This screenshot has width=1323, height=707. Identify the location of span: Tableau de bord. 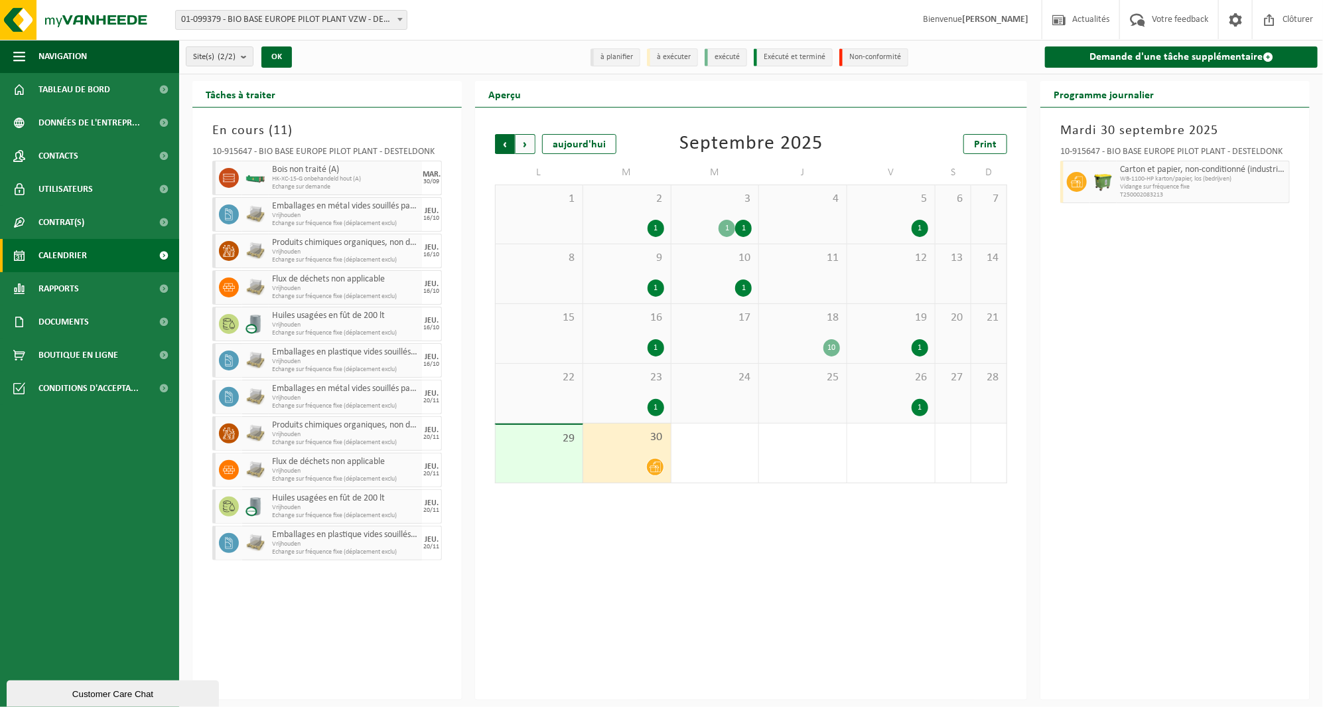
(74, 90).